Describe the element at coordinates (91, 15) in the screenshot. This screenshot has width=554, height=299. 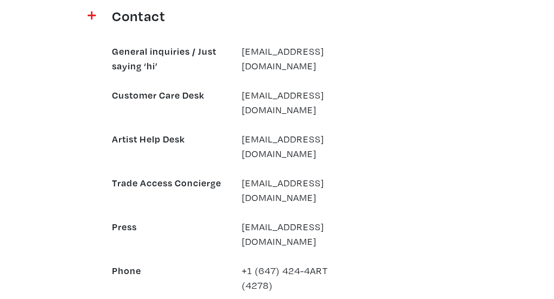
I see `img: plus.svg` at that location.